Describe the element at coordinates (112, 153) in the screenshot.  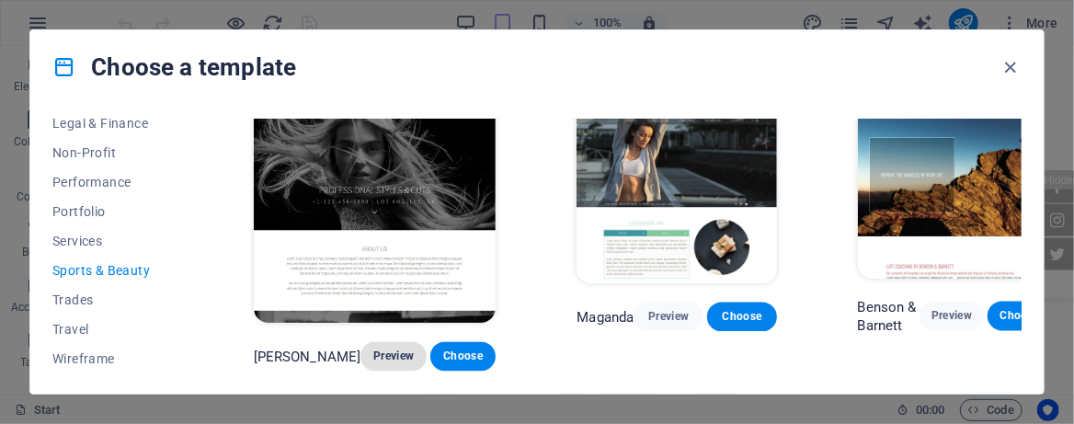
I see `span: Non-Profit` at that location.